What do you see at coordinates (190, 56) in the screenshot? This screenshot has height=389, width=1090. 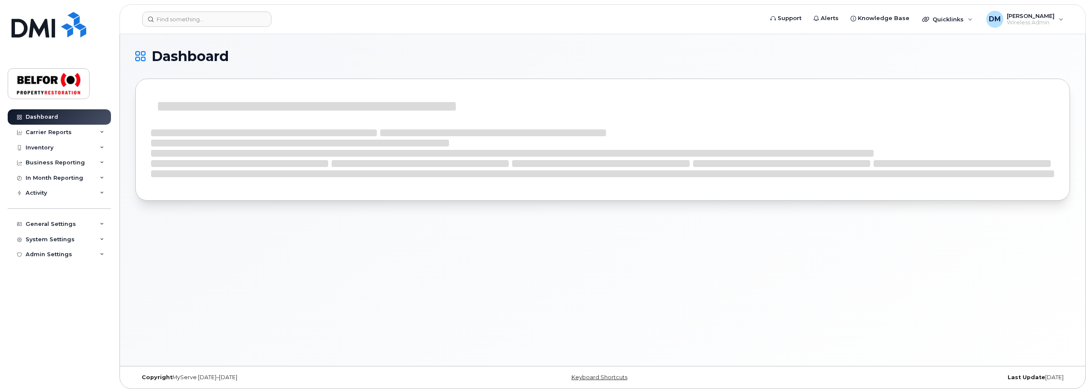 I see `span: Dashboard` at bounding box center [190, 56].